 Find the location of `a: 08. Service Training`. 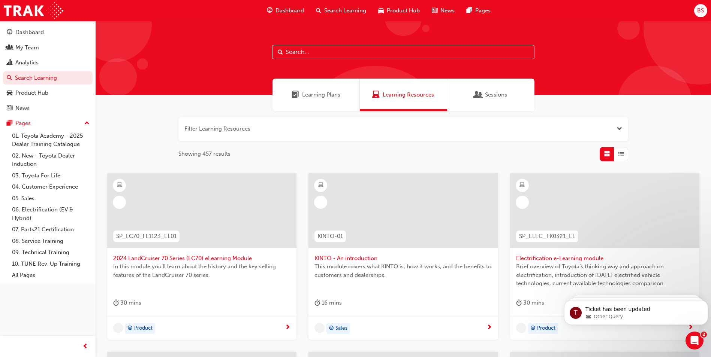

a: 08. Service Training is located at coordinates (51, 241).